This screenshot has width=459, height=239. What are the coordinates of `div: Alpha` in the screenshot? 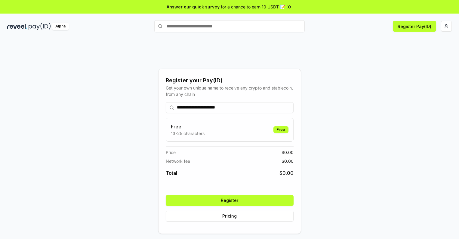 It's located at (60, 26).